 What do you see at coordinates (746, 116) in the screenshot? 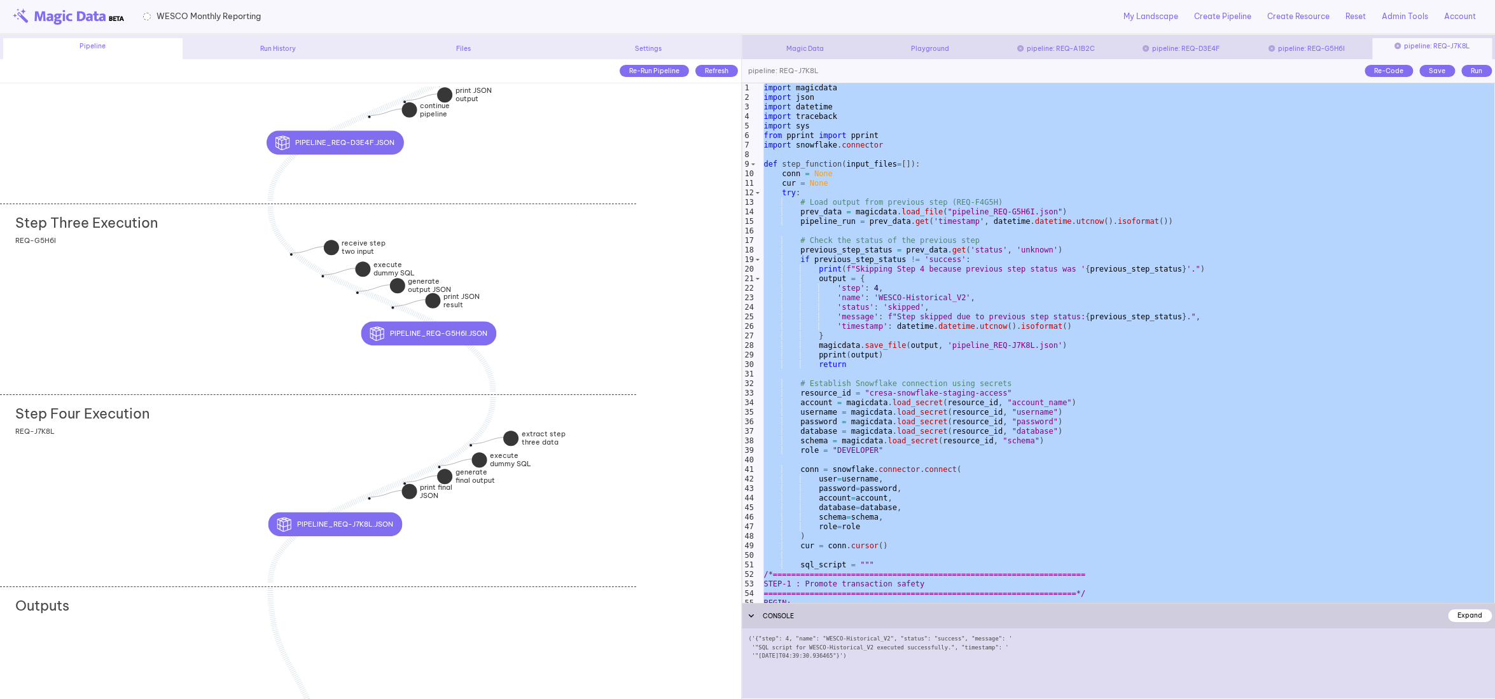
I see `div: 4` at bounding box center [746, 116].